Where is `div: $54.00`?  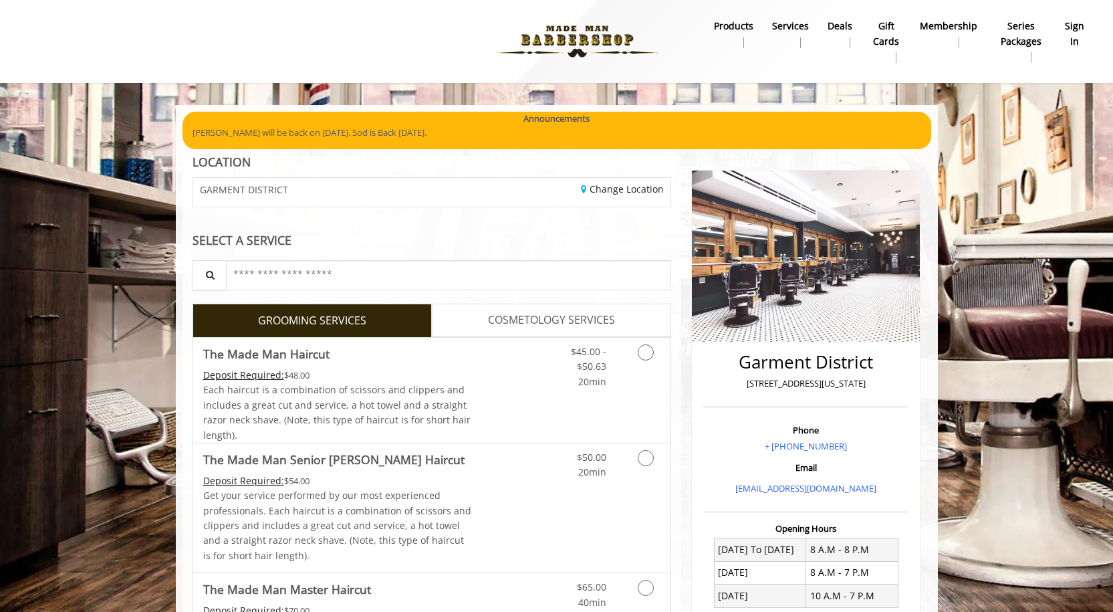 div: $54.00 is located at coordinates (338, 481).